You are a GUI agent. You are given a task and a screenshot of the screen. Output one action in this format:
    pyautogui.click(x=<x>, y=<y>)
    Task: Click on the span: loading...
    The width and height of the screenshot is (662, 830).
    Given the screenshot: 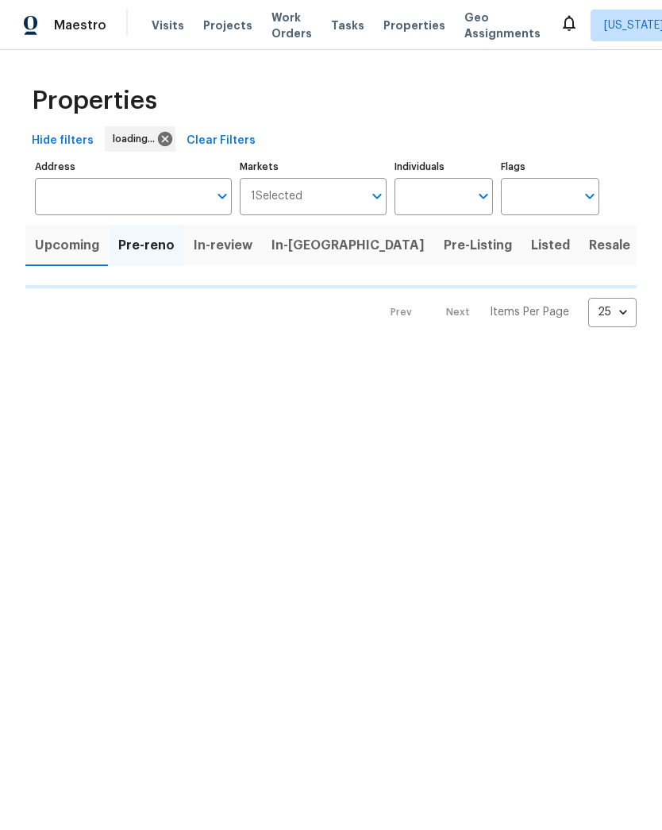 What is the action you would take?
    pyautogui.click(x=137, y=139)
    